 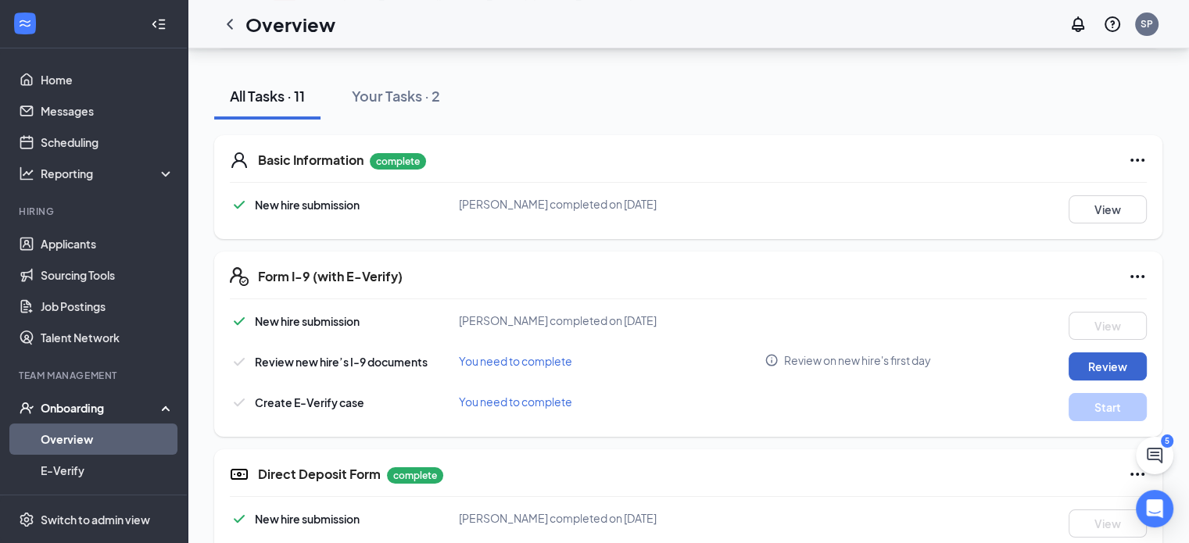 I want to click on h5: Direct Deposit Form, so click(x=319, y=475).